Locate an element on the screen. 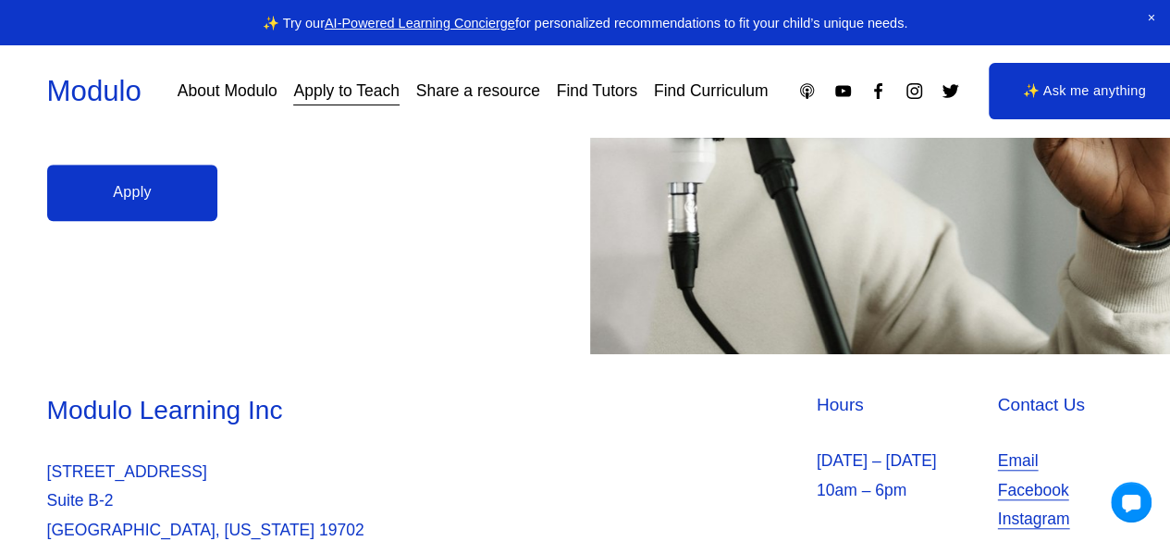 The width and height of the screenshot is (1170, 541). a: Find Curriculum is located at coordinates (711, 91).